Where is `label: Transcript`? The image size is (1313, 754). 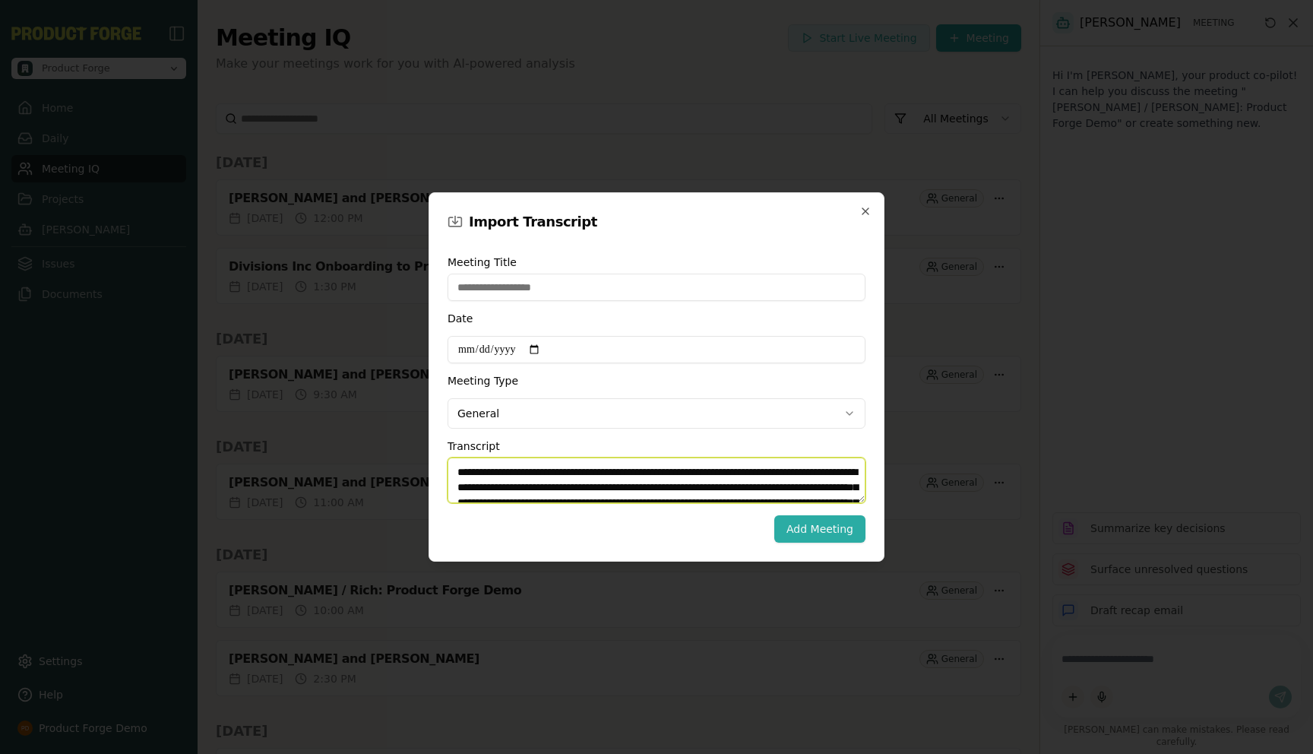
label: Transcript is located at coordinates (473, 446).